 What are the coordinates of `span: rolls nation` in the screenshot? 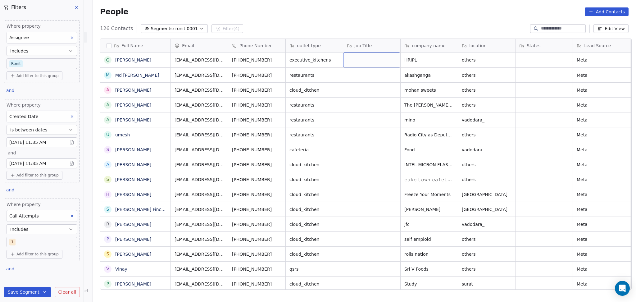 It's located at (429, 254).